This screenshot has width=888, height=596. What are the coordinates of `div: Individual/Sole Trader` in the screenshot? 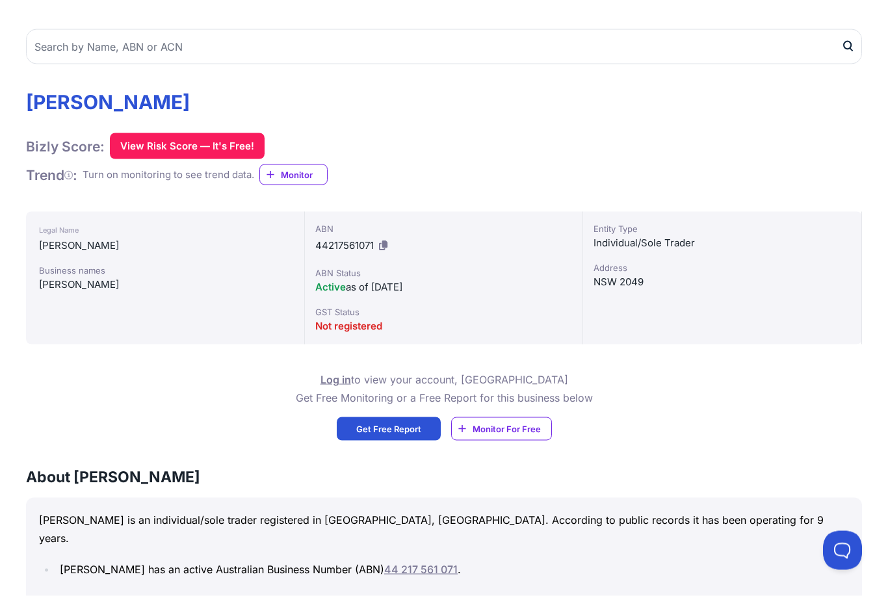 It's located at (722, 243).